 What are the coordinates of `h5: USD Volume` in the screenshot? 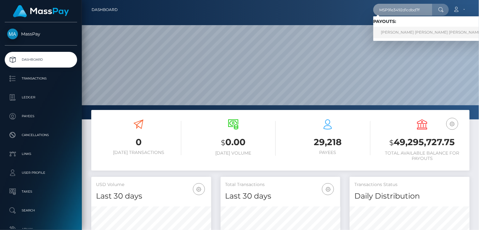 It's located at (151, 185).